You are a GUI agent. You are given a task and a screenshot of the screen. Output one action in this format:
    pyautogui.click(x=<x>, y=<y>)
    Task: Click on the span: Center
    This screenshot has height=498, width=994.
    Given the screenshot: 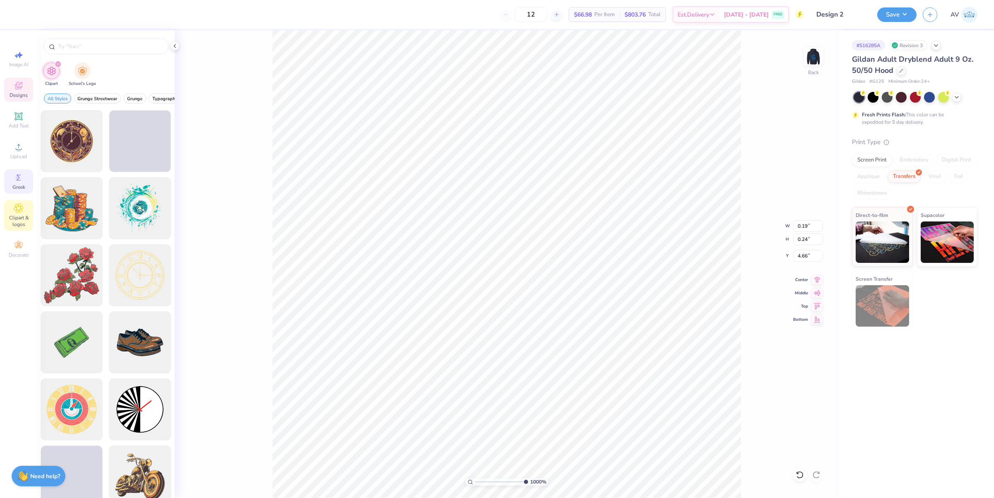 What is the action you would take?
    pyautogui.click(x=800, y=280)
    